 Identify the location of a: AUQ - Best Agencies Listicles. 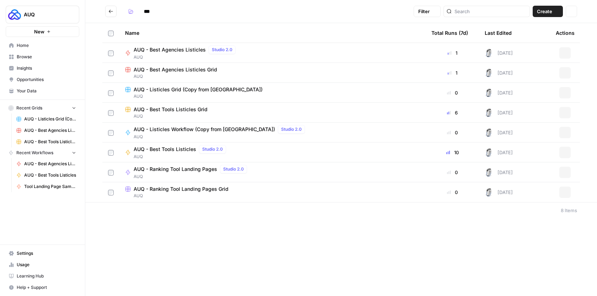
(46, 164).